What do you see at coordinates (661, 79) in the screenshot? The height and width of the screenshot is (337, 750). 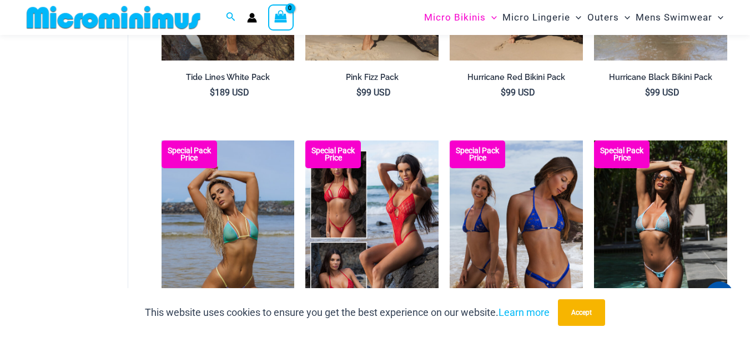 I see `a: Hurricane Black Bikini Pack` at bounding box center [661, 79].